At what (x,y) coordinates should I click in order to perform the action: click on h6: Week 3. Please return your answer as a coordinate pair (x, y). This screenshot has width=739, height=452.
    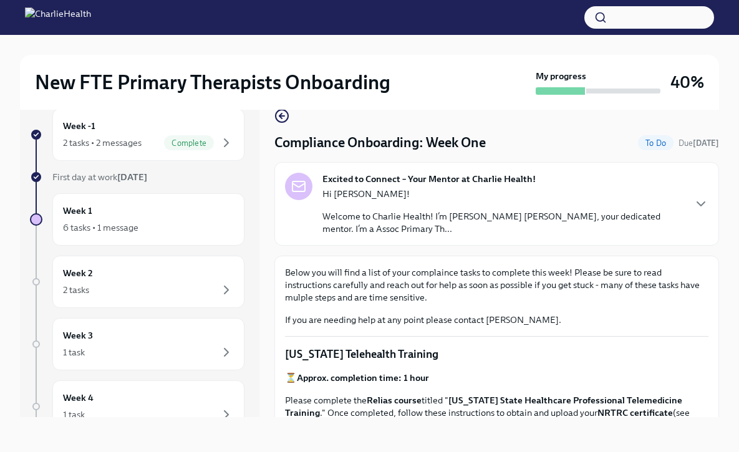
    Looking at the image, I should click on (78, 335).